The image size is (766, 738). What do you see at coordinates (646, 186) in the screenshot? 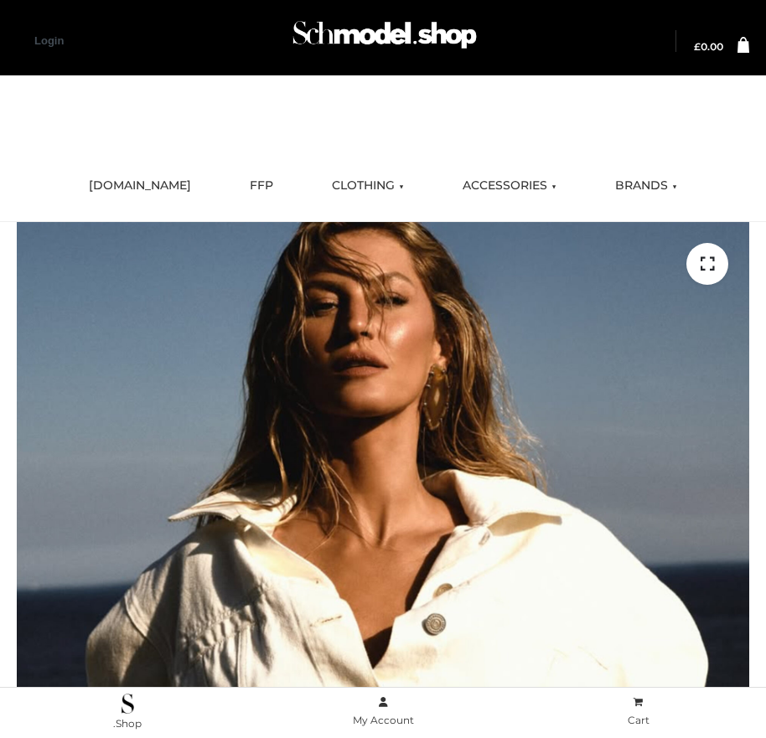
I see `a: BRANDS` at bounding box center [646, 186].